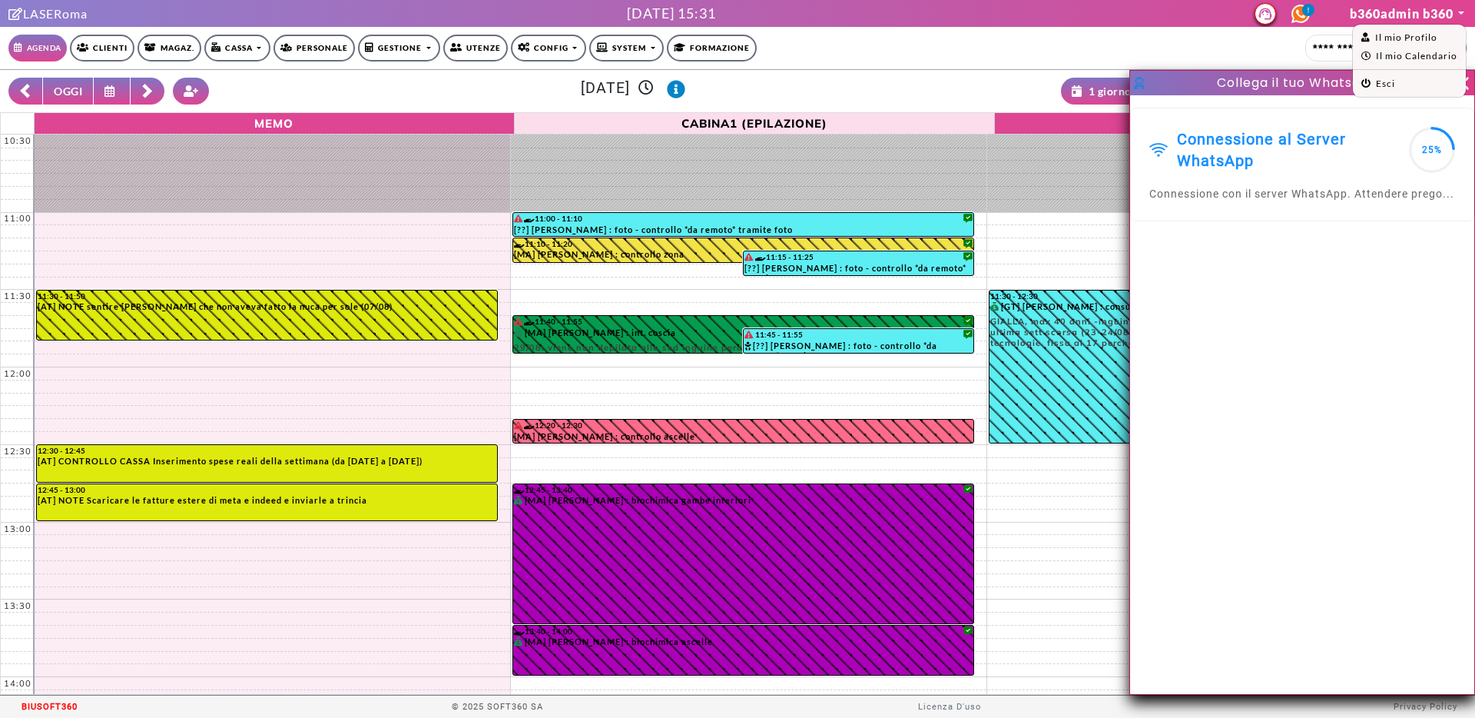  Describe the element at coordinates (476, 48) in the screenshot. I see `a: Utenze` at that location.